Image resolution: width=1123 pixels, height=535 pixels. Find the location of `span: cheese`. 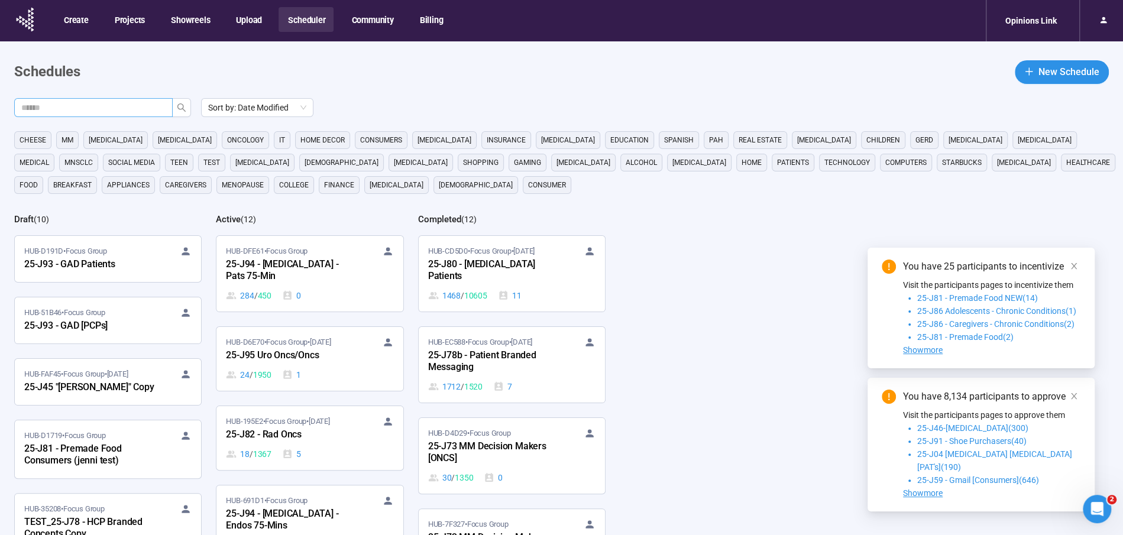

span: cheese is located at coordinates (33, 140).